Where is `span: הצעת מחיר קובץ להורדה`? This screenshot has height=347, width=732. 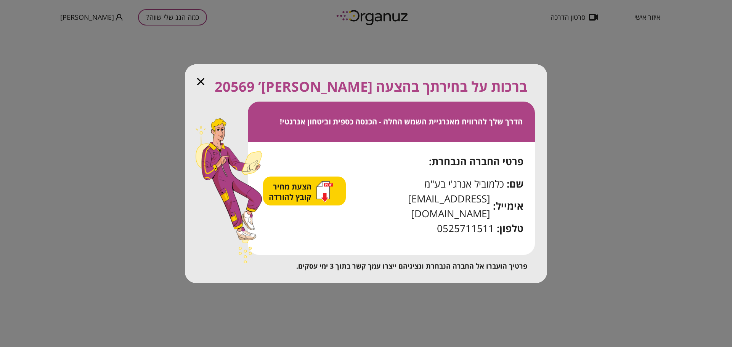
span: הצעת מחיר קובץ להורדה is located at coordinates (291, 192).